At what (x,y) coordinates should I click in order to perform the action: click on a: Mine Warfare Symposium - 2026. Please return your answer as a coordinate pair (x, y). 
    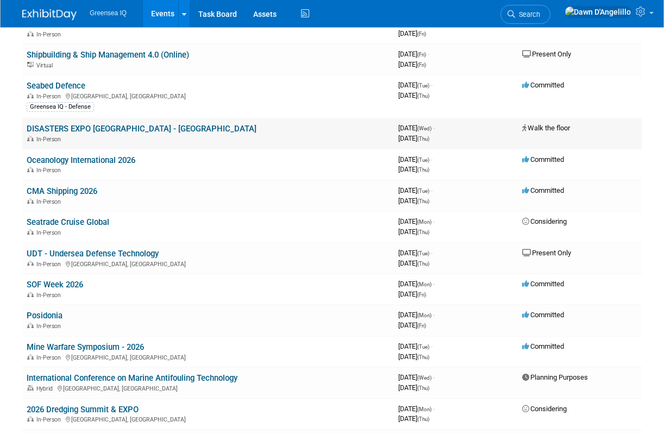
    Looking at the image, I should click on (85, 347).